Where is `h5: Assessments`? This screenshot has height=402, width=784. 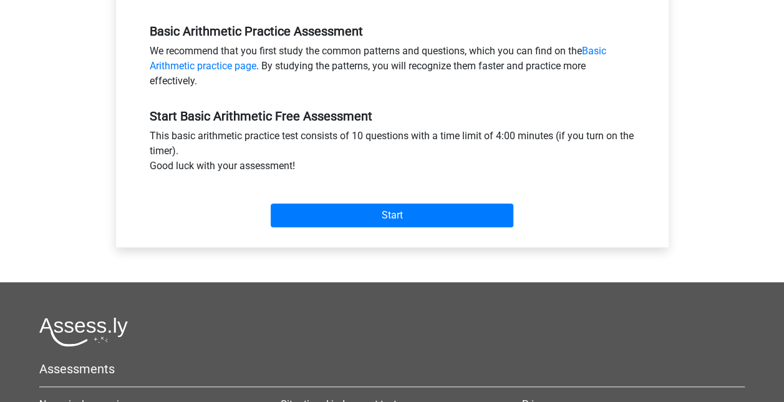 h5: Assessments is located at coordinates (392, 369).